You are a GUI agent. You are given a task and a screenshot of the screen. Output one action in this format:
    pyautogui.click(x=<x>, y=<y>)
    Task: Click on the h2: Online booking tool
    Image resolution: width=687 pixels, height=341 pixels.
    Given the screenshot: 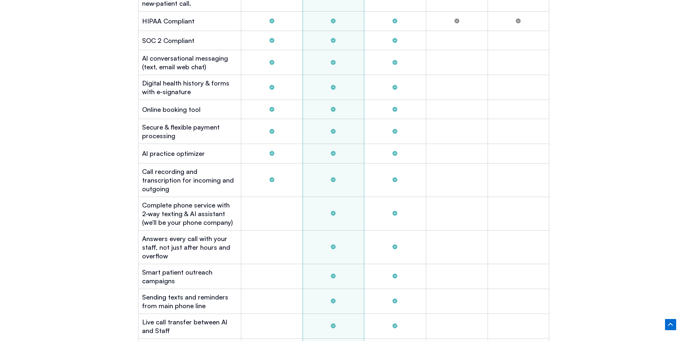 What is the action you would take?
    pyautogui.click(x=171, y=109)
    